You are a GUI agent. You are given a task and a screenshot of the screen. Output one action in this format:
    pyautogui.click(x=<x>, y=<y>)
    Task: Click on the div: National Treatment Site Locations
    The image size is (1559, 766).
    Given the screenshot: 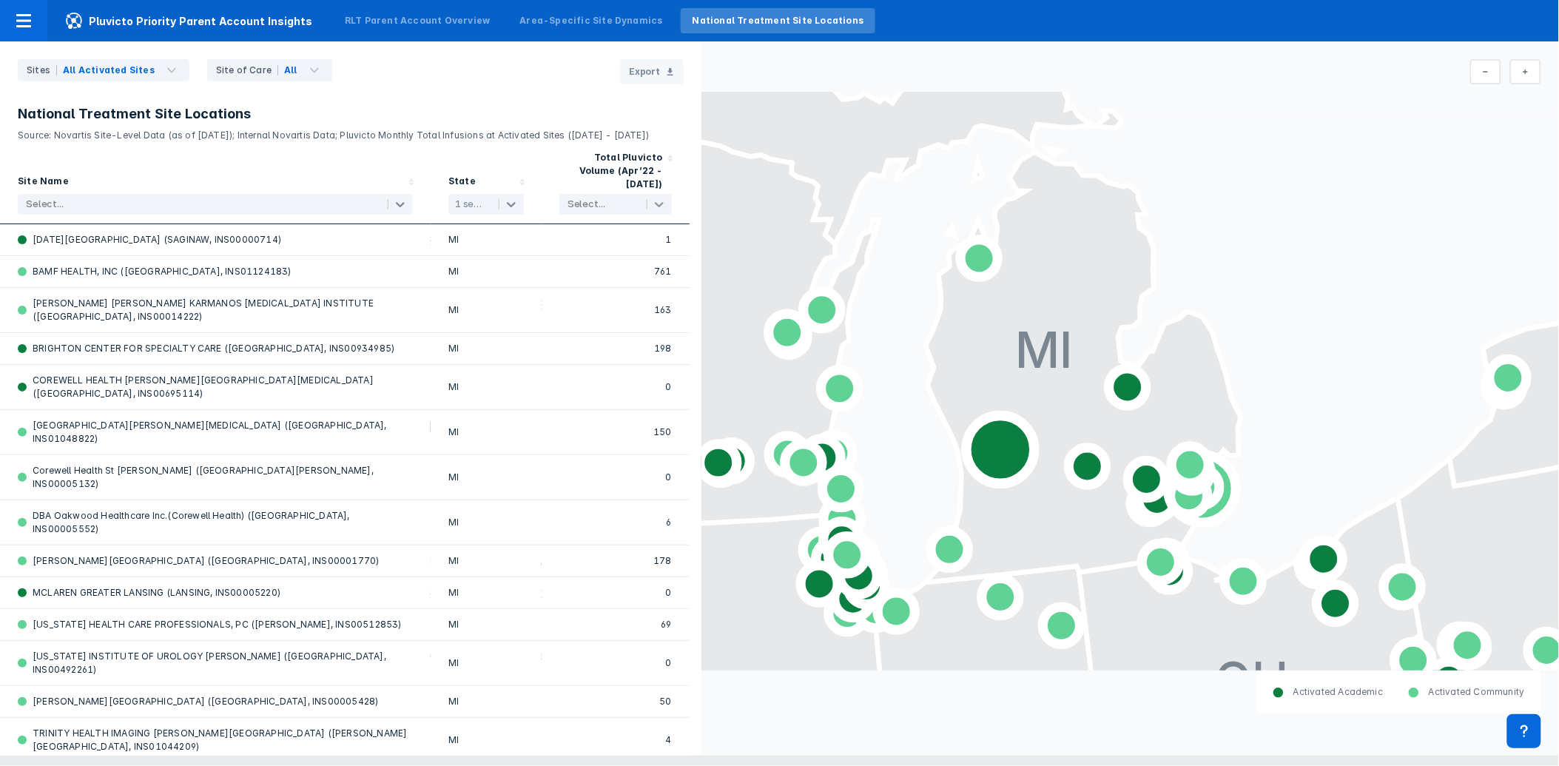 What is the action you would take?
    pyautogui.click(x=778, y=21)
    